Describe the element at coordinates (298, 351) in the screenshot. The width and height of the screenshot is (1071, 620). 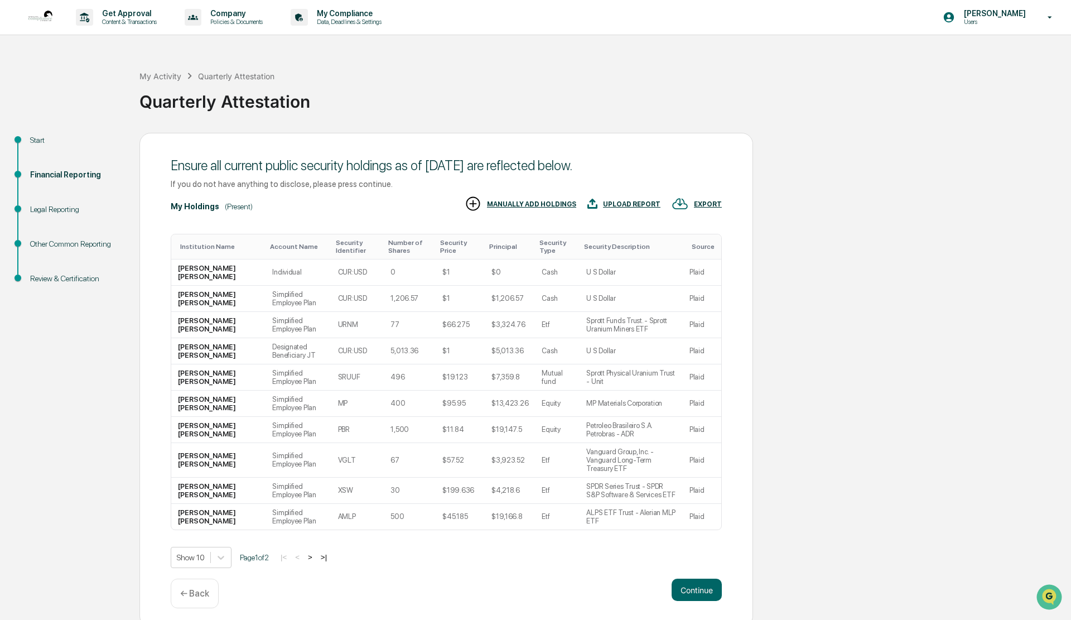
I see `td: Designated Beneficiary JT` at that location.